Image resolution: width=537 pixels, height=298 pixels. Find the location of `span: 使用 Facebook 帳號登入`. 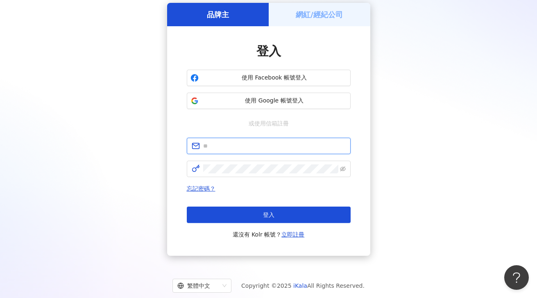

span: 使用 Facebook 帳號登入 is located at coordinates (275, 78).